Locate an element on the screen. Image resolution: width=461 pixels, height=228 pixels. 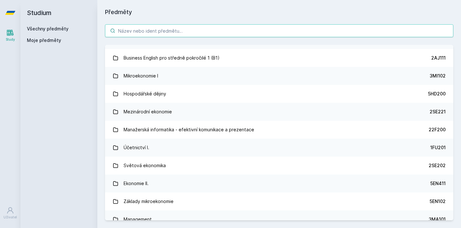
div: Hospodářské dějiny is located at coordinates (145, 94).